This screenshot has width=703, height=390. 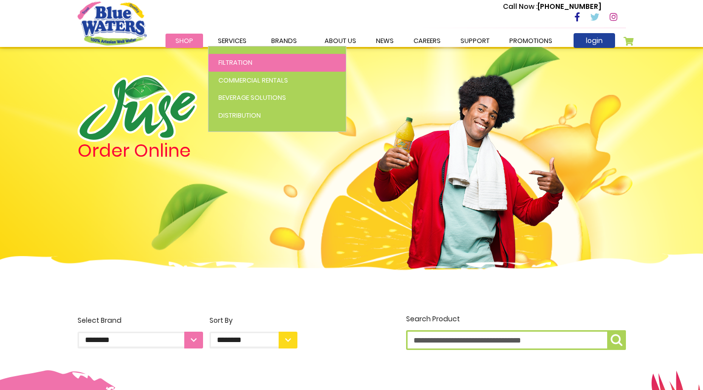 I want to click on div: Sort By, so click(x=253, y=320).